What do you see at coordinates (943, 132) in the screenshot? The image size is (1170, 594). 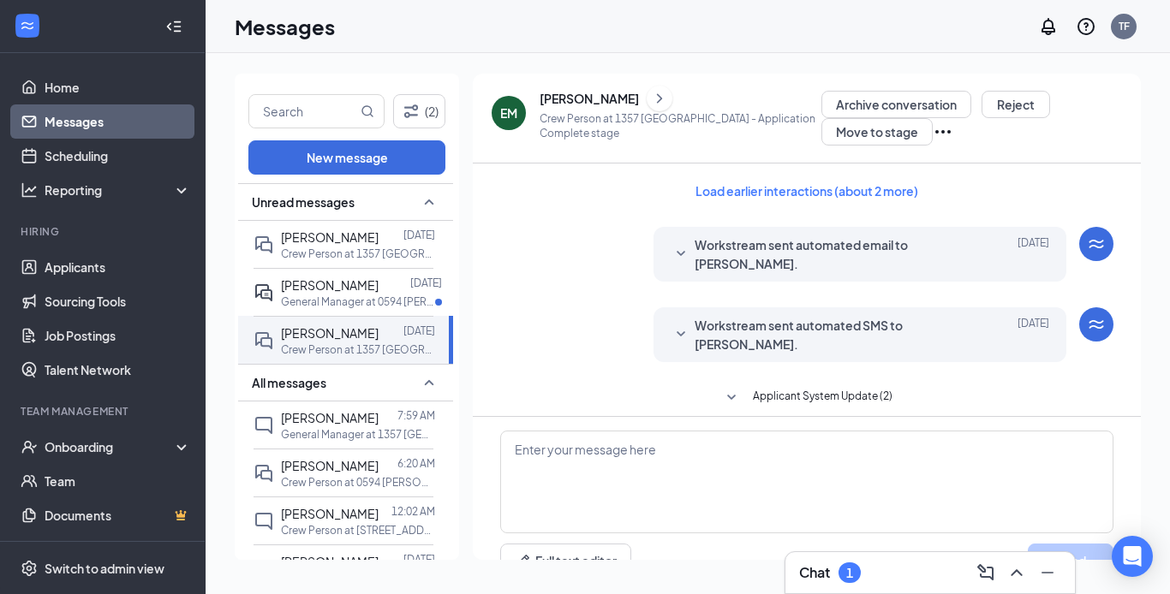 I see `svg: Ellipses` at bounding box center [943, 132].